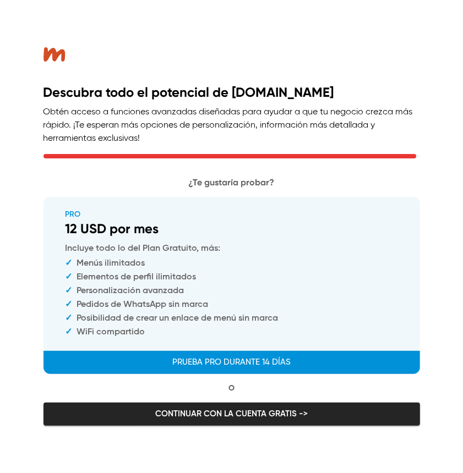 Image resolution: width=463 pixels, height=473 pixels. Describe the element at coordinates (232, 125) in the screenshot. I see `p: Obtén acceso a funciones avanzadas diseñadas para ayudar a que tu negocio crezca más rápido. ¡Te ...` at that location.